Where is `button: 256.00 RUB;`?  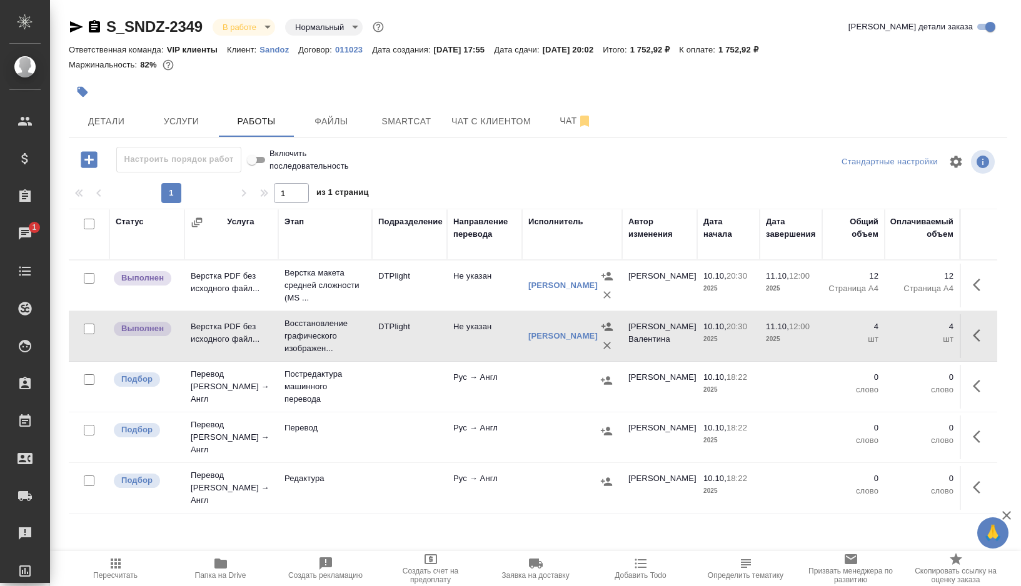 button: 256.00 RUB; is located at coordinates (168, 65).